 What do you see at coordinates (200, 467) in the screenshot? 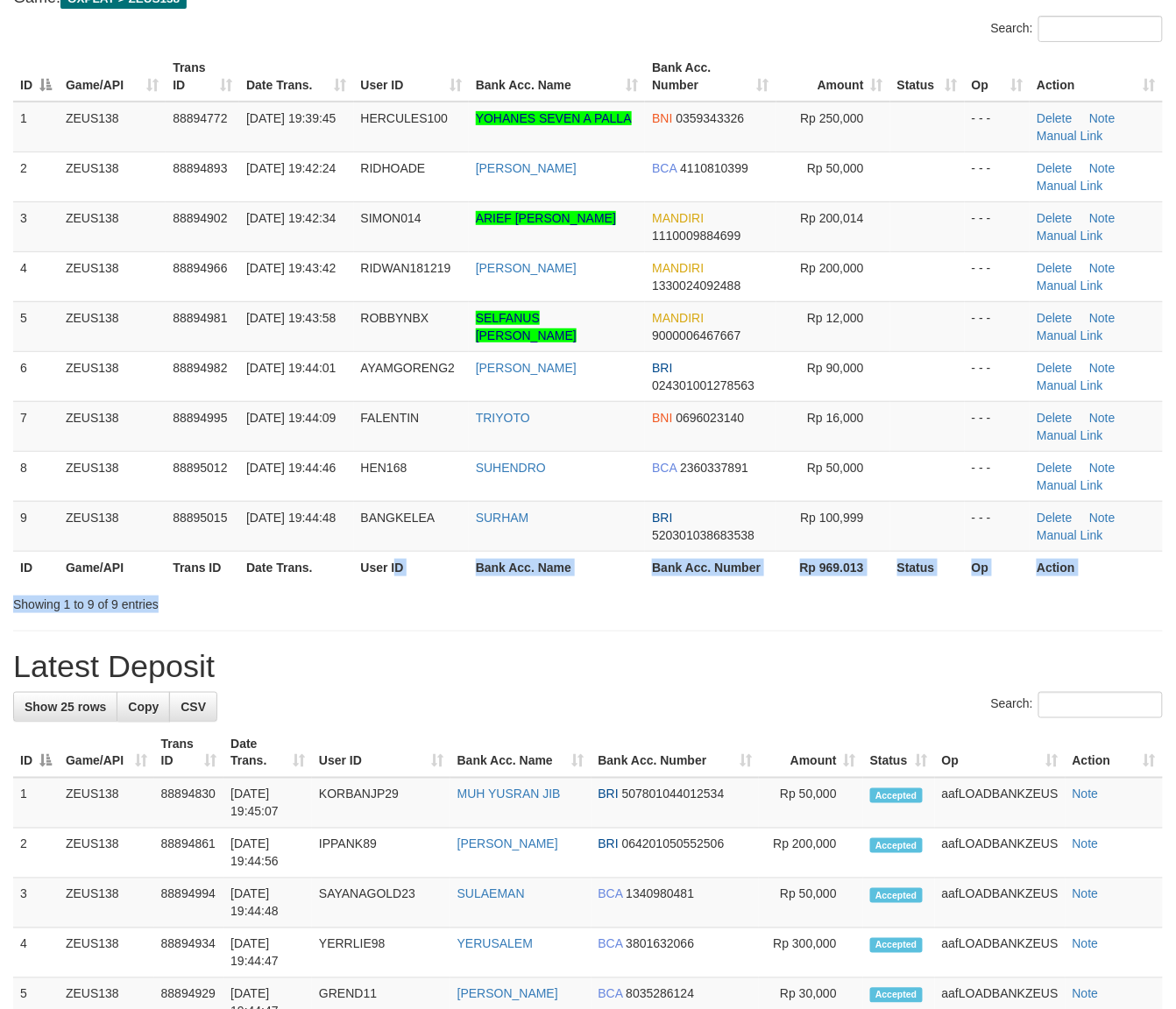
I see `span: 88895012` at bounding box center [200, 467].